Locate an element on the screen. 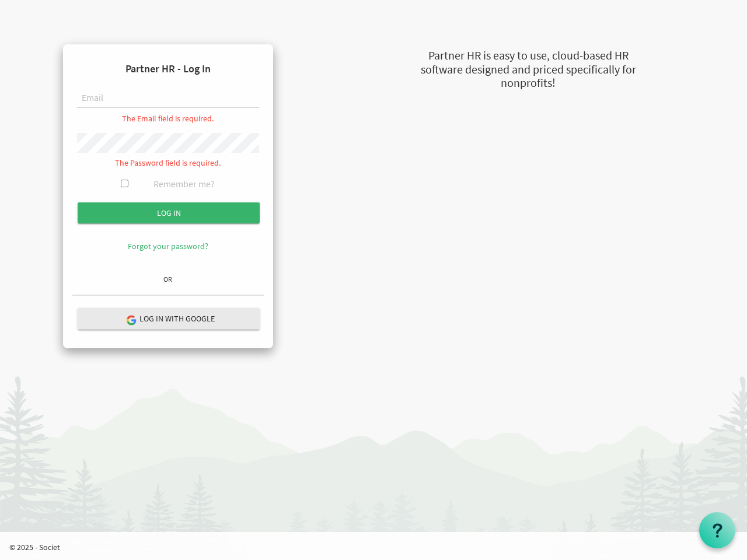 Image resolution: width=747 pixels, height=560 pixels. button: Log in with Google is located at coordinates (169, 319).